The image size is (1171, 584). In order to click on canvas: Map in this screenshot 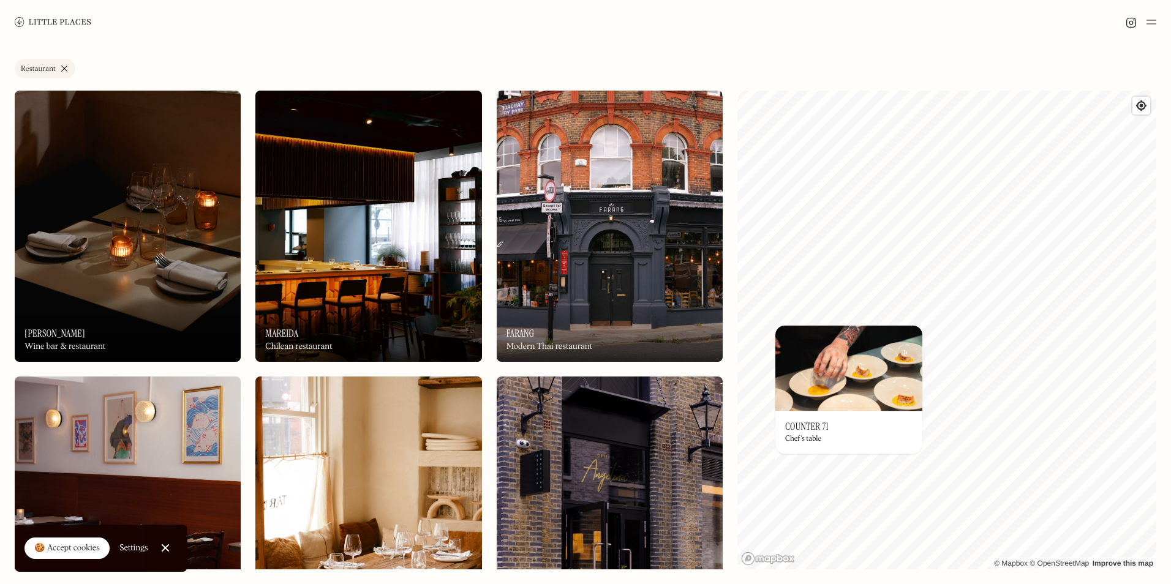, I will do `click(947, 330)`.